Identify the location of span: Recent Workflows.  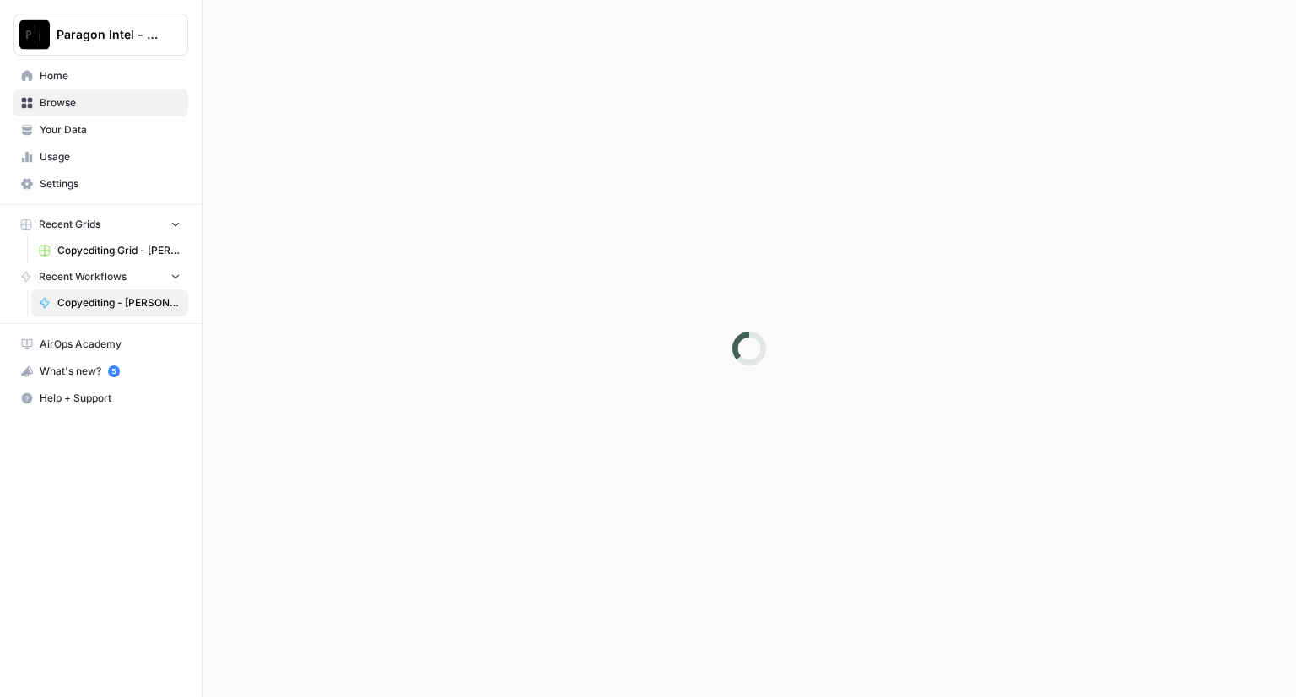
(83, 277).